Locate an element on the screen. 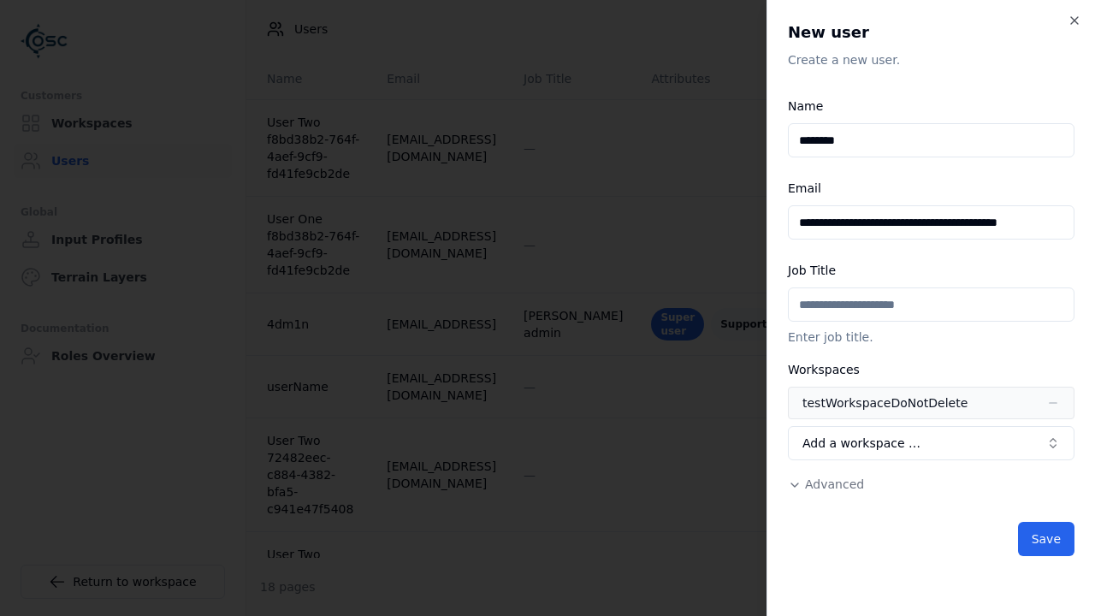 The image size is (1095, 616). div: testWorkspaceDoNotDelete is located at coordinates (884, 403).